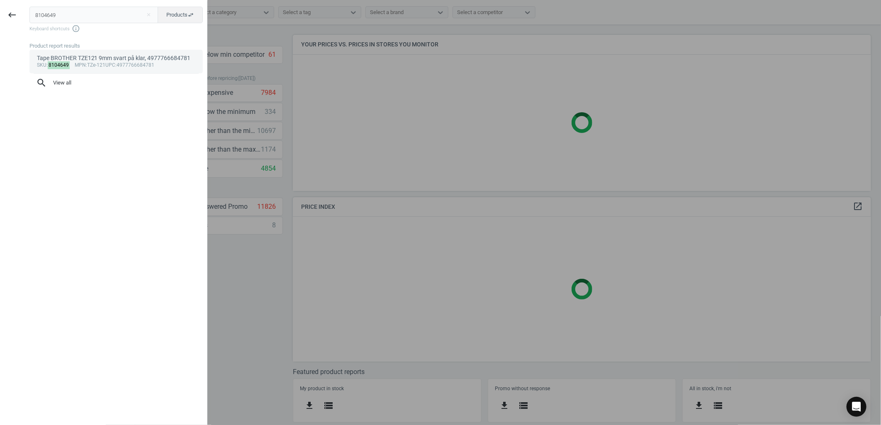  I want to click on div: Product report results, so click(118, 46).